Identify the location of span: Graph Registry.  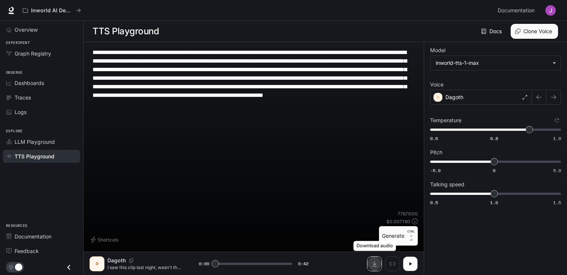
(33, 53).